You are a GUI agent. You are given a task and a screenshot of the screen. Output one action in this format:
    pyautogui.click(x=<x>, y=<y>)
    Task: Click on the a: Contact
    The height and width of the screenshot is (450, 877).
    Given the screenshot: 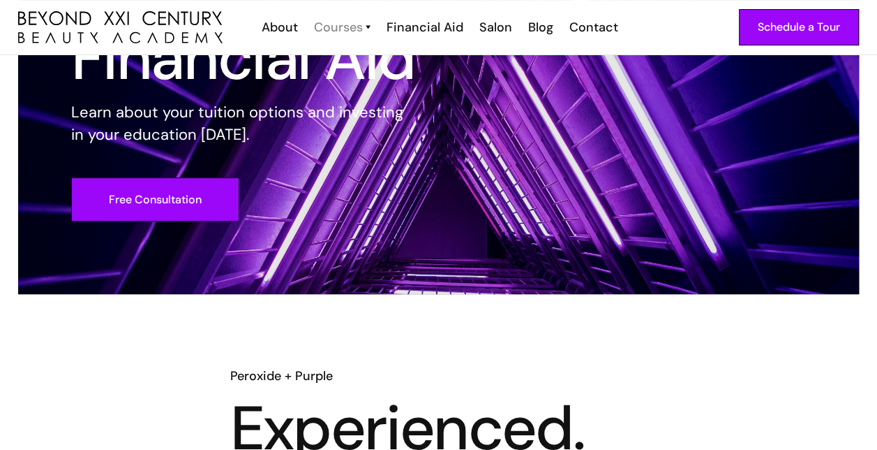 What is the action you would take?
    pyautogui.click(x=593, y=27)
    